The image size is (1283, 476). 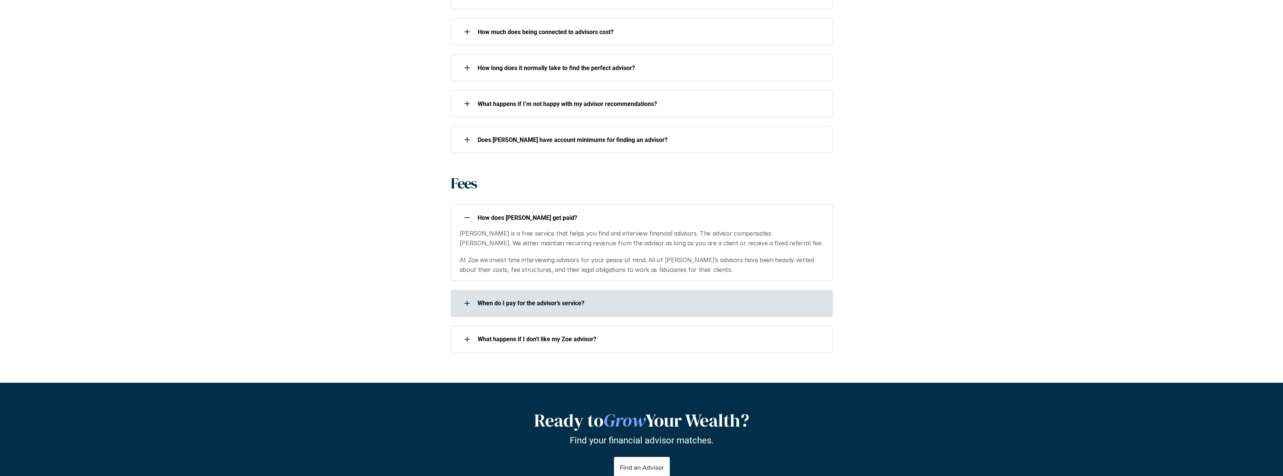 I want to click on em: Grow, so click(x=625, y=420).